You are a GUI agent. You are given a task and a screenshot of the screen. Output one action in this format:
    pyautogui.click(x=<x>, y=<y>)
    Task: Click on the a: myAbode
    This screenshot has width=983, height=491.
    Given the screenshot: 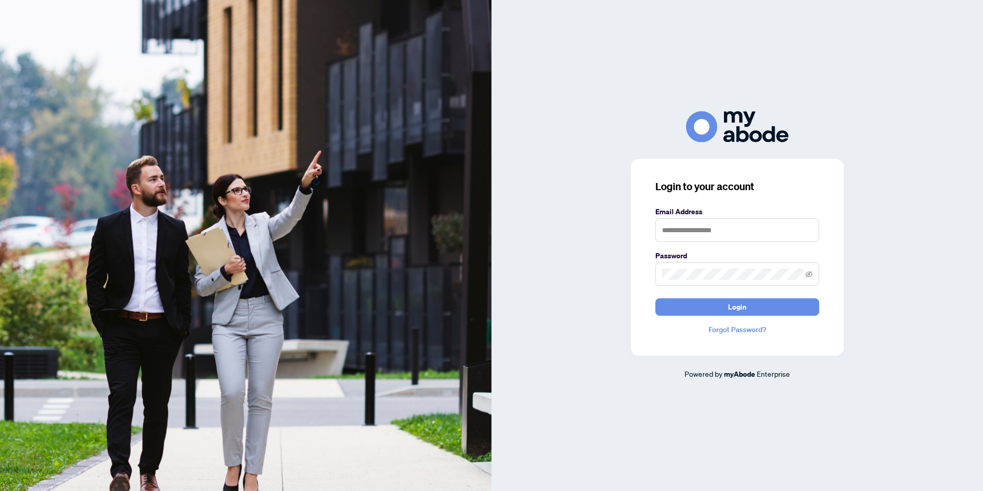 What is the action you would take?
    pyautogui.click(x=739, y=374)
    